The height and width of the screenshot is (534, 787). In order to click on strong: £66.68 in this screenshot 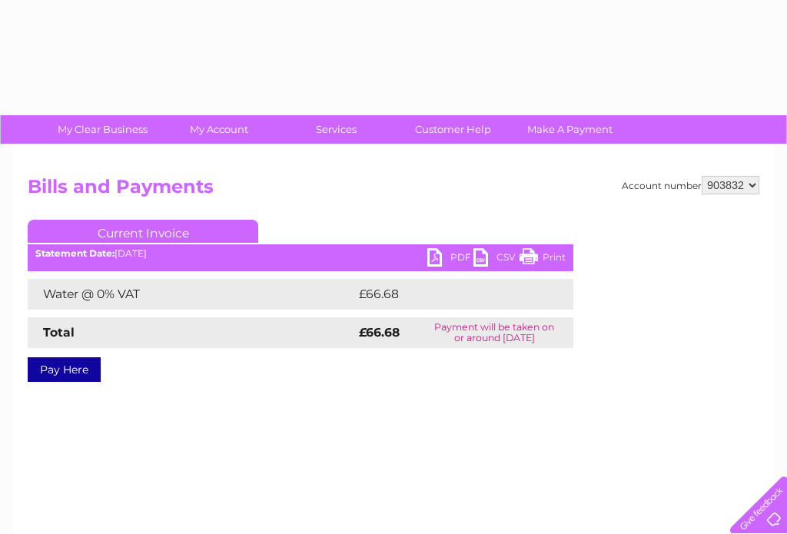, I will do `click(379, 332)`.